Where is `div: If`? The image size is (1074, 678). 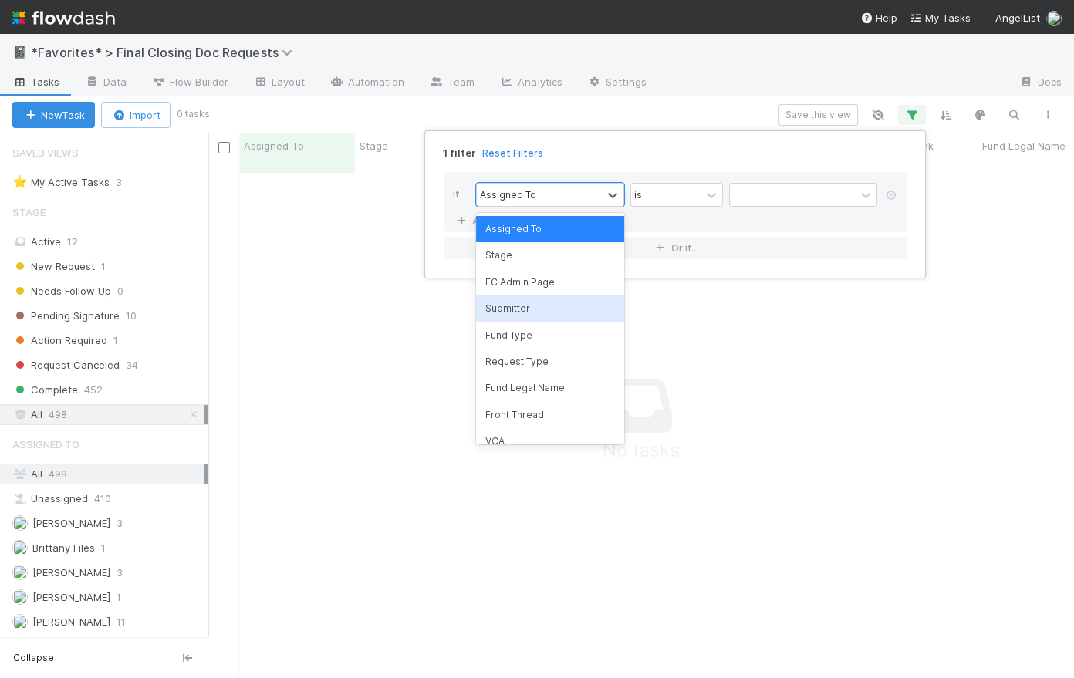
div: If is located at coordinates (465, 196).